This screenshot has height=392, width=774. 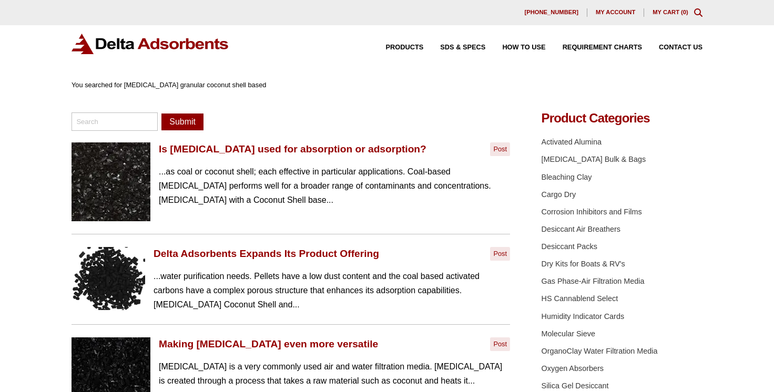 What do you see at coordinates (115, 121) in the screenshot?
I see `input: Search` at bounding box center [115, 121].